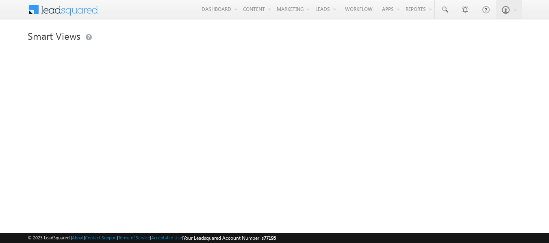 Image resolution: width=549 pixels, height=243 pixels. What do you see at coordinates (134, 238) in the screenshot?
I see `a: Terms of Service` at bounding box center [134, 238].